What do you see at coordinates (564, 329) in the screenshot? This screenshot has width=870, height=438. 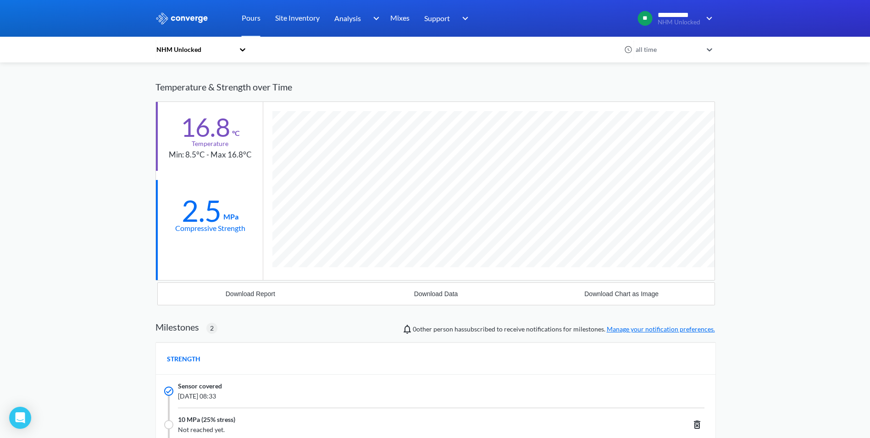 I see `span: person has subscribed to receive notifications for milestones.` at bounding box center [564, 329].